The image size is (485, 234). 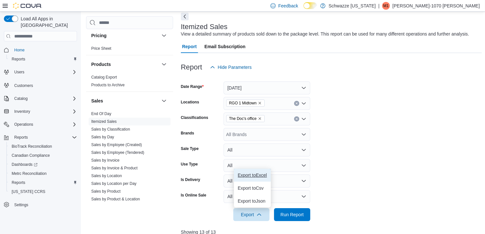 What do you see at coordinates (22, 112) in the screenshot?
I see `span: Inventory` at bounding box center [22, 112].